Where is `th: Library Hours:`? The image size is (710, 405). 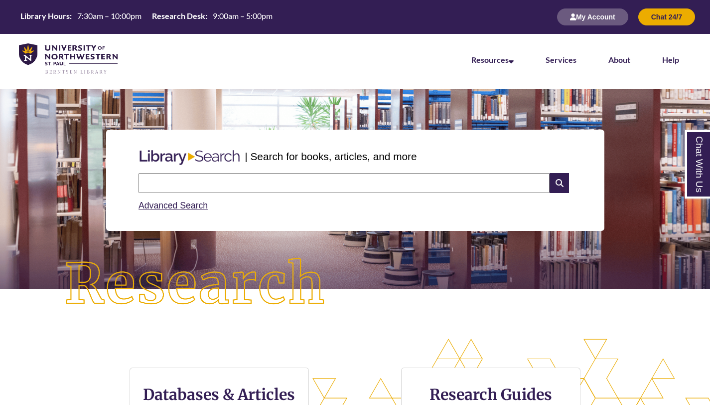 th: Library Hours: is located at coordinates (45, 16).